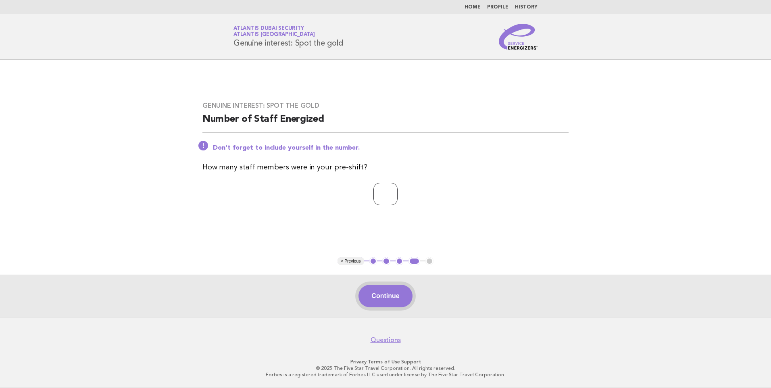 The height and width of the screenshot is (388, 771). I want to click on p: How many staff members were in your pre-shift?, so click(385, 167).